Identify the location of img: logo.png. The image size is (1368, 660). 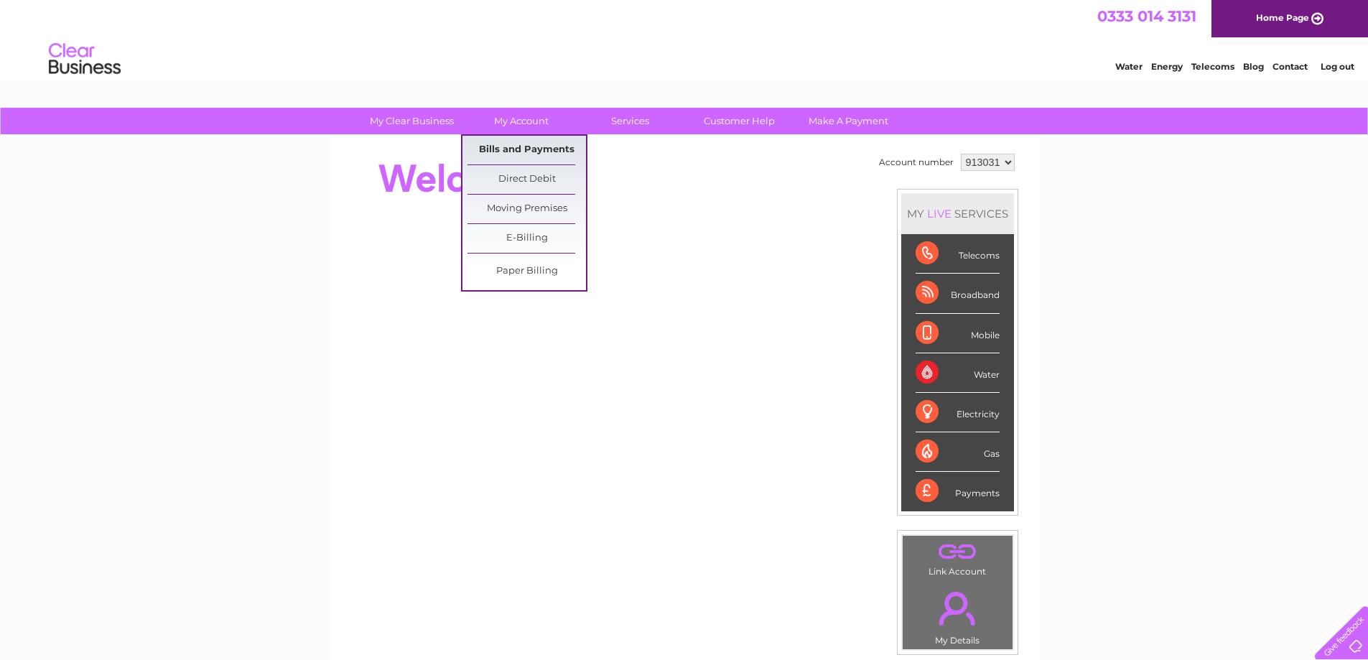
(85, 59).